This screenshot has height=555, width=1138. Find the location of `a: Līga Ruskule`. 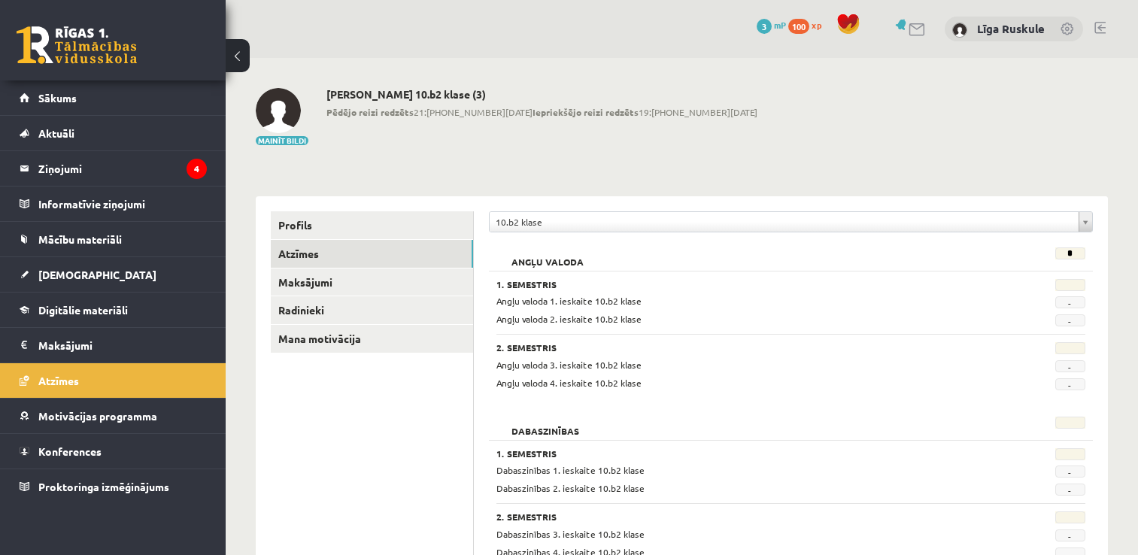

a: Līga Ruskule is located at coordinates (1011, 29).